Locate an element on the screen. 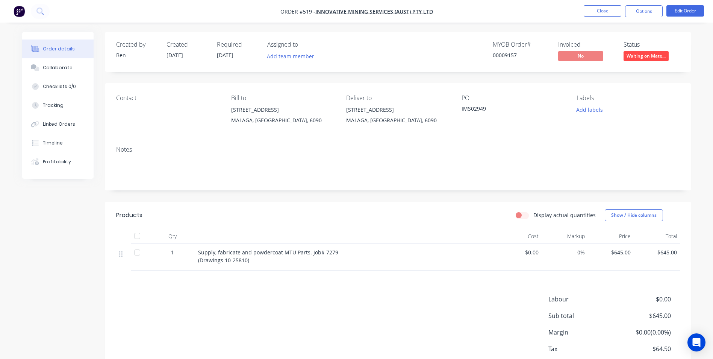 This screenshot has height=359, width=713. div: Qty is located at coordinates (173, 236).